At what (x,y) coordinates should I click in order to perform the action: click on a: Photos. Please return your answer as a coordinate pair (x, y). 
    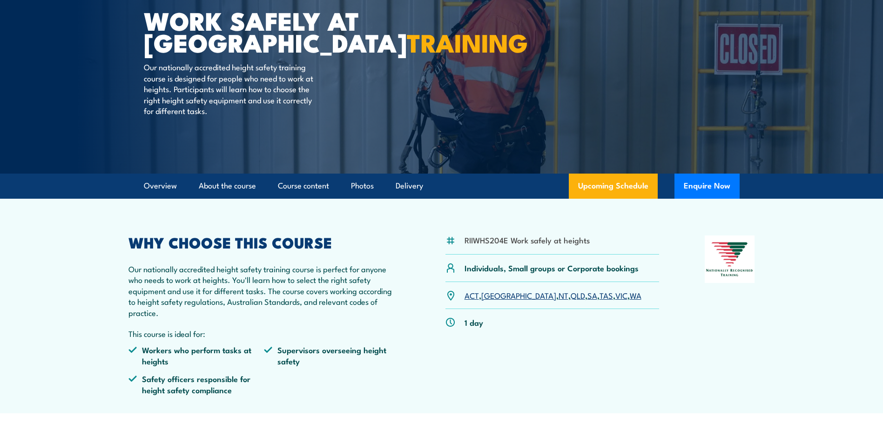
    Looking at the image, I should click on (362, 186).